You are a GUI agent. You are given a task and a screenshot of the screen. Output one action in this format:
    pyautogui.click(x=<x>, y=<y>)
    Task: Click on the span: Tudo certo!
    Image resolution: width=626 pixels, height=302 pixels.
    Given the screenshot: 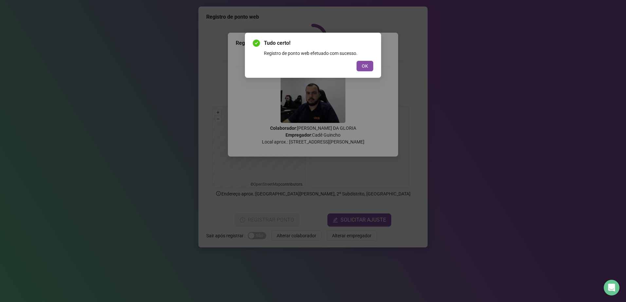 What is the action you would take?
    pyautogui.click(x=318, y=43)
    